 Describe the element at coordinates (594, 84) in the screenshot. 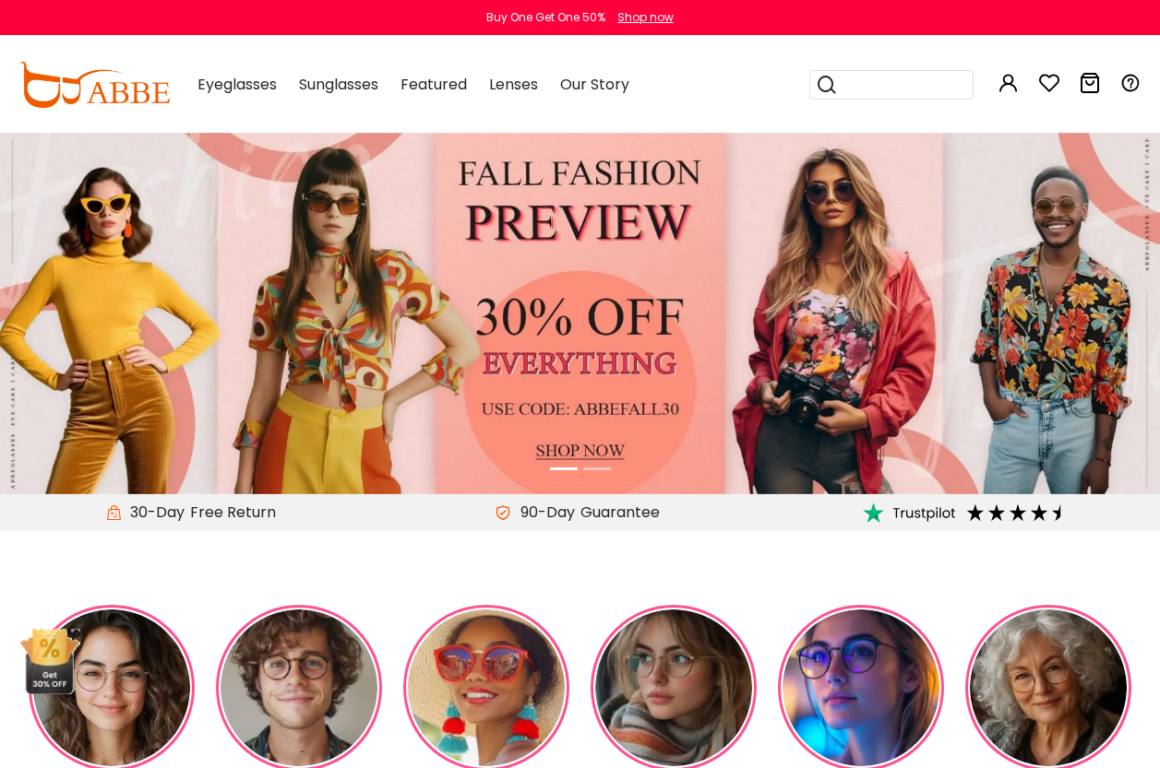

I see `span: Our Story` at that location.